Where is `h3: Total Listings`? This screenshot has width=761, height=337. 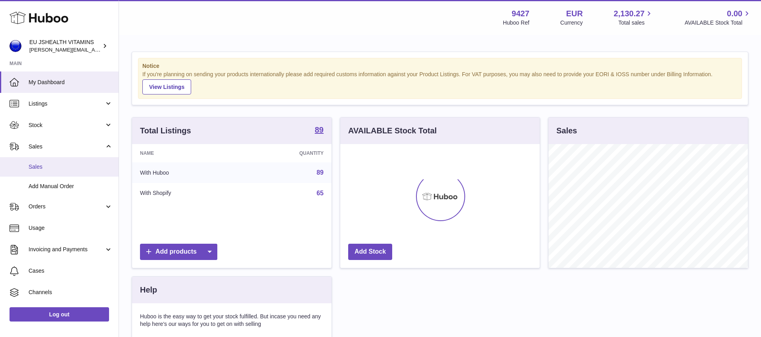 h3: Total Listings is located at coordinates (165, 131).